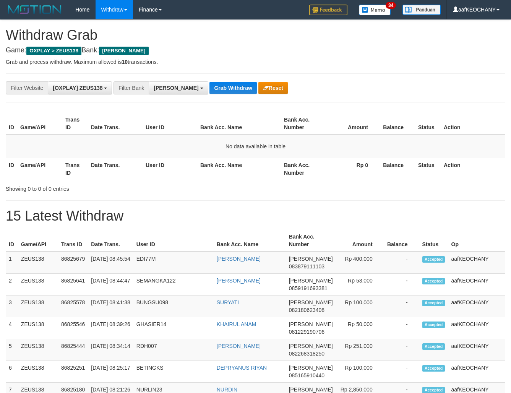 This screenshot has height=393, width=511. What do you see at coordinates (174, 372) in the screenshot?
I see `td: BETINGKS` at bounding box center [174, 372].